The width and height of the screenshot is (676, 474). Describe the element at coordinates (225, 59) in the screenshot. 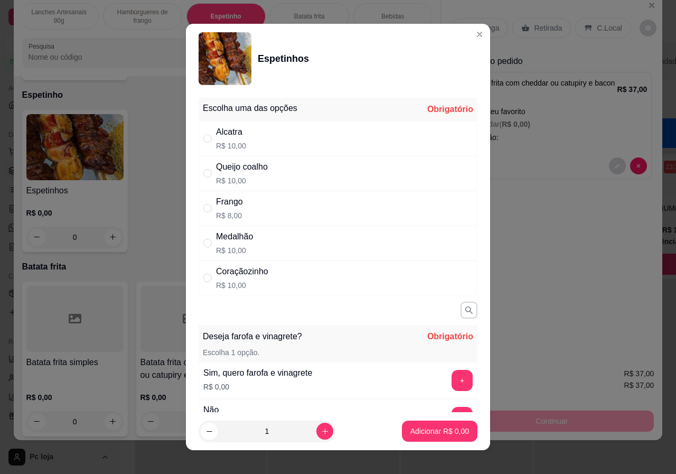

I see `img: product-image` at that location.